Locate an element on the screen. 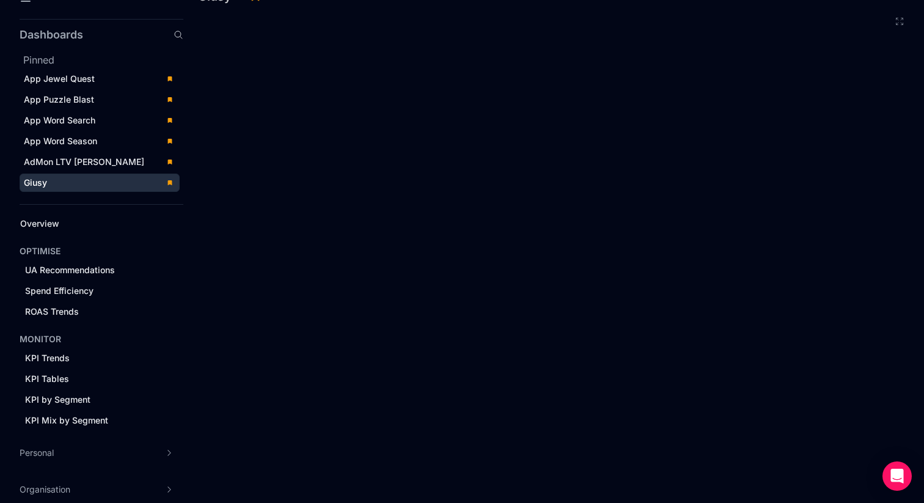 The height and width of the screenshot is (503, 924). span: App Word Season is located at coordinates (61, 141).